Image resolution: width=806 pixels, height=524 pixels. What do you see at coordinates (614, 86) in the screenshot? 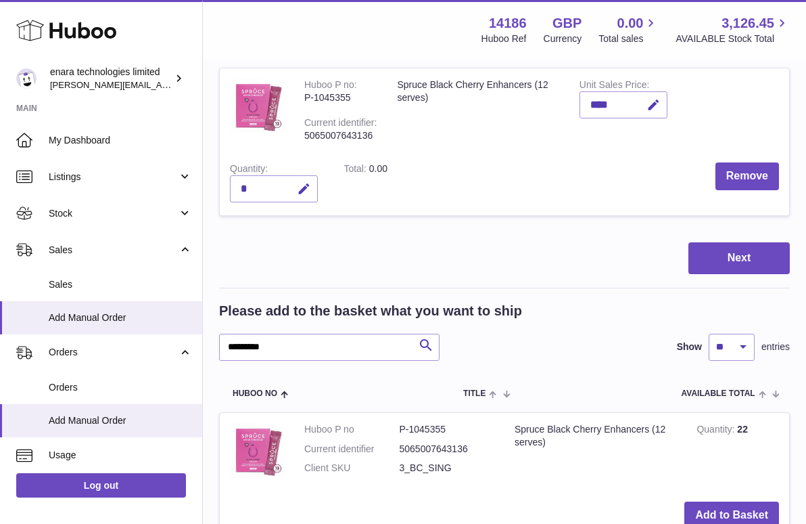
I see `label: Unit Sales Price` at bounding box center [614, 86].